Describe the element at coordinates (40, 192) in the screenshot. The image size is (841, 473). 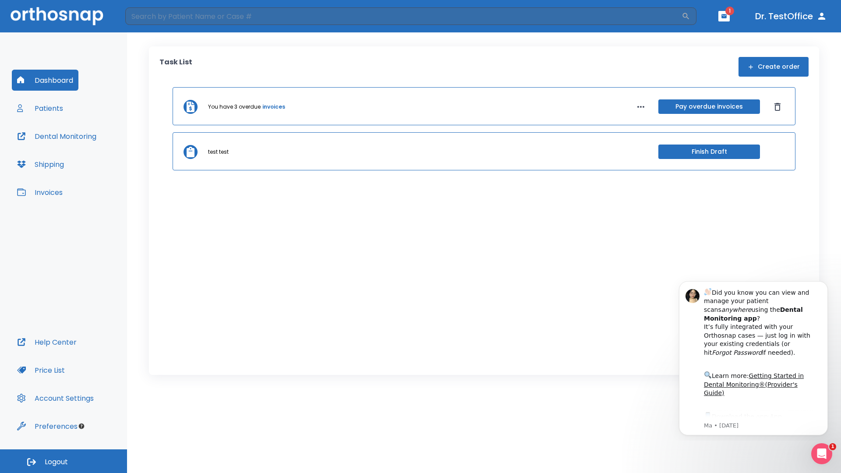
I see `button: Invoices` at that location.